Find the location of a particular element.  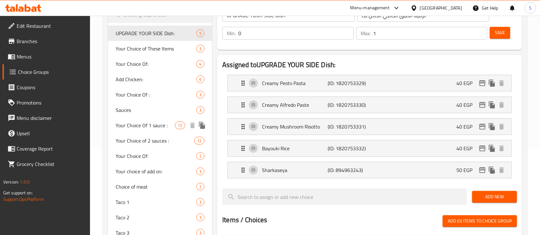

span: Menus is located at coordinates (51, 57).